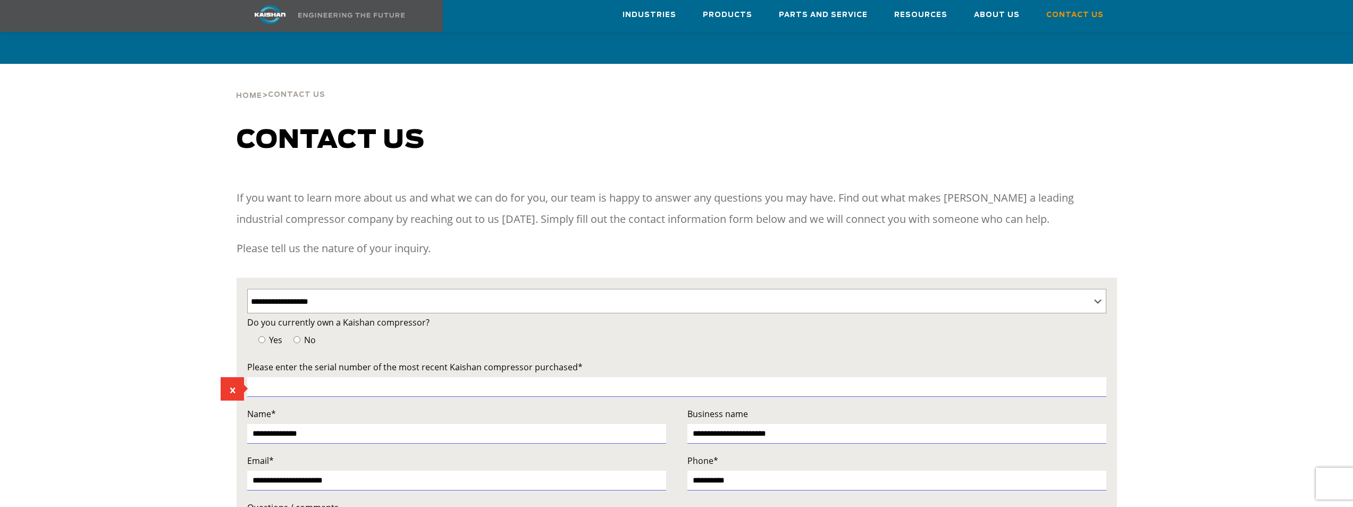 The height and width of the screenshot is (507, 1353). Describe the element at coordinates (649, 15) in the screenshot. I see `span: Industries` at that location.